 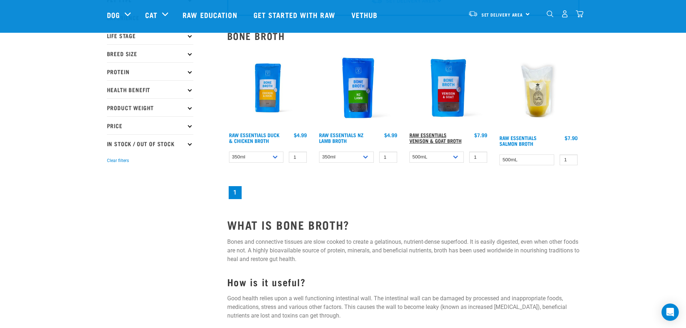 I want to click on a: Get started with Raw, so click(x=295, y=15).